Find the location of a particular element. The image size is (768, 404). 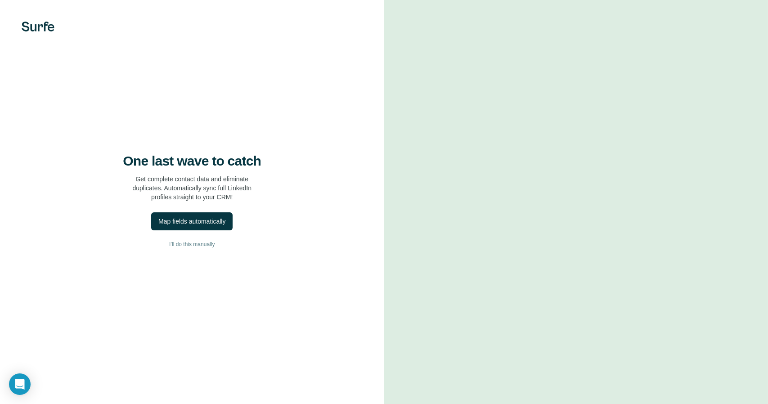

button: I’ll do this manually is located at coordinates (192, 244).